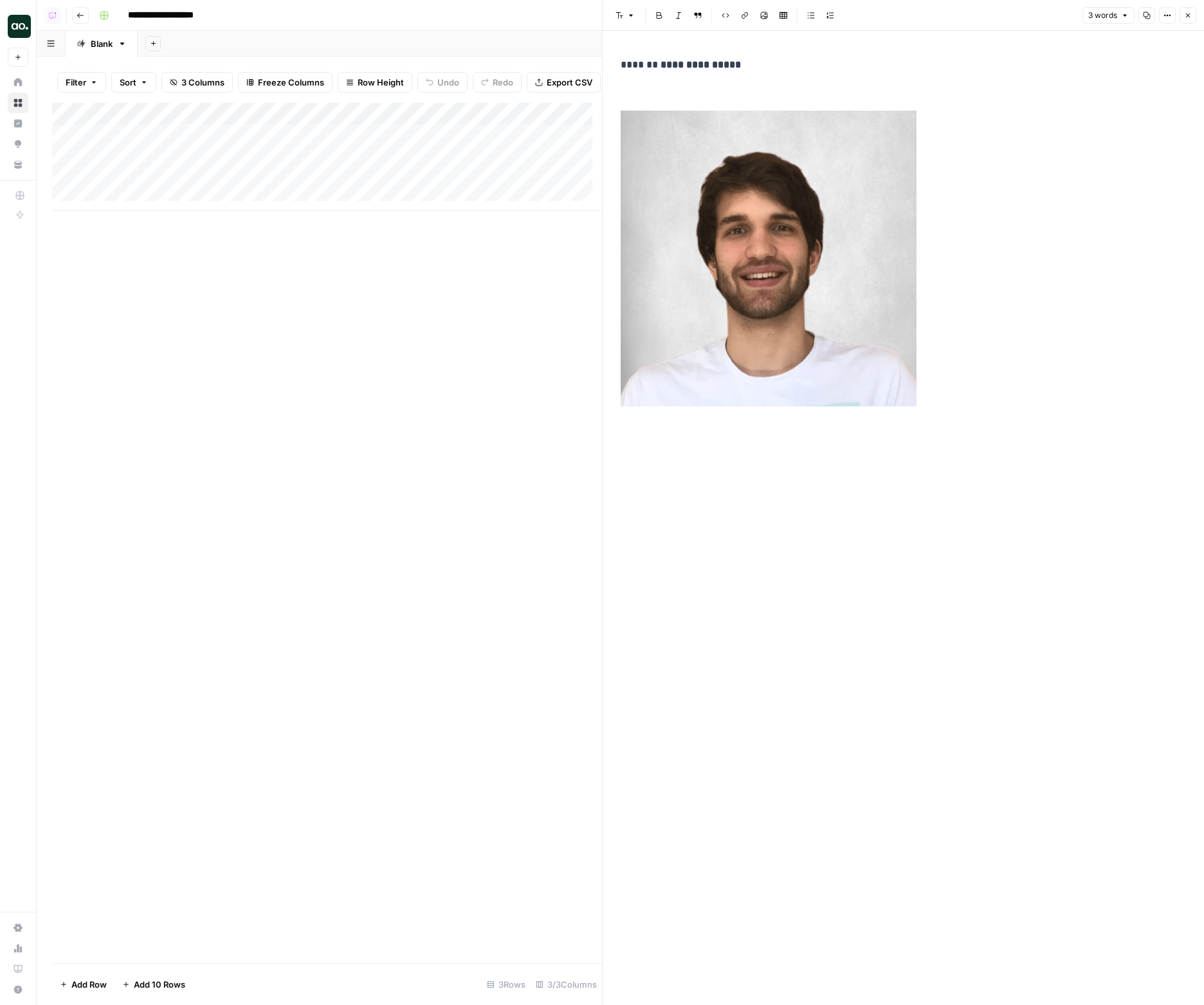 Image resolution: width=1204 pixels, height=1005 pixels. Describe the element at coordinates (19, 27) in the screenshot. I see `img: [AutoSave] AirOps Logo` at that location.